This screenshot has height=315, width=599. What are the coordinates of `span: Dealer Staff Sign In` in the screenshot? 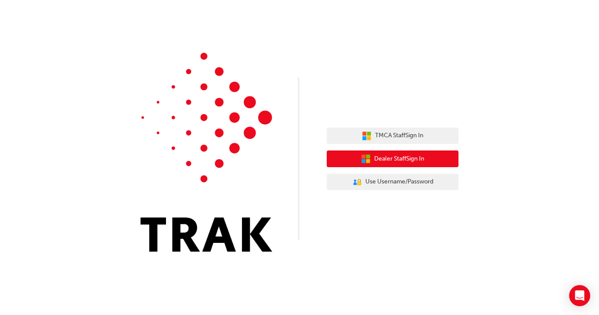 It's located at (400, 159).